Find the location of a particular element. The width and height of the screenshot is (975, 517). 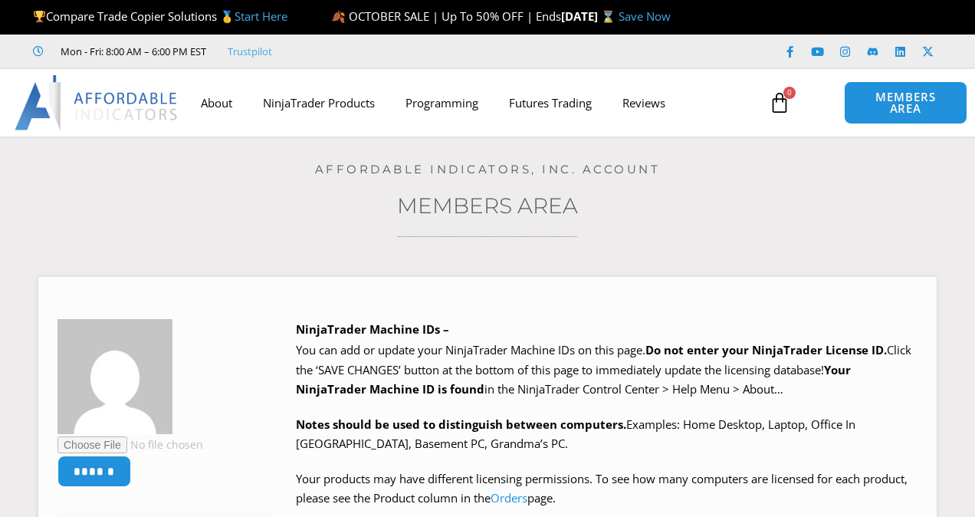

span: Compare Trade Copier Solutions 🥇 is located at coordinates (160, 16).